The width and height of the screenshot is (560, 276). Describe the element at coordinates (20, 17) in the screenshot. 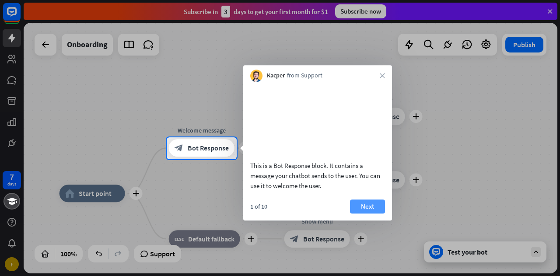

I see `button: Open LiveChat chat widget` at that location.